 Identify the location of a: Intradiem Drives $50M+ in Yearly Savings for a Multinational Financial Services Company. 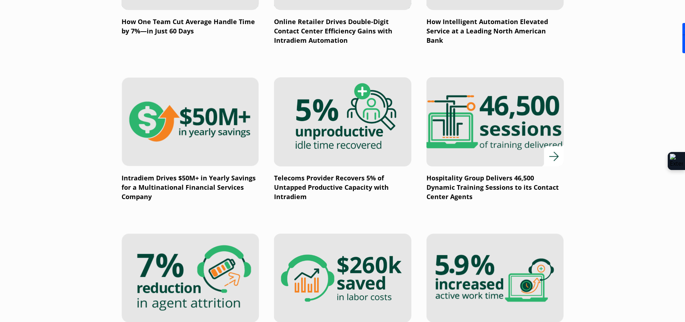
(190, 139).